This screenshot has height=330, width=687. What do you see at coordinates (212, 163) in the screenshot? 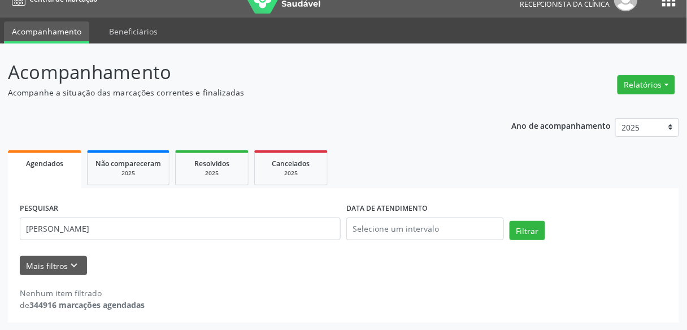
I see `span: Resolvidos` at bounding box center [212, 163].